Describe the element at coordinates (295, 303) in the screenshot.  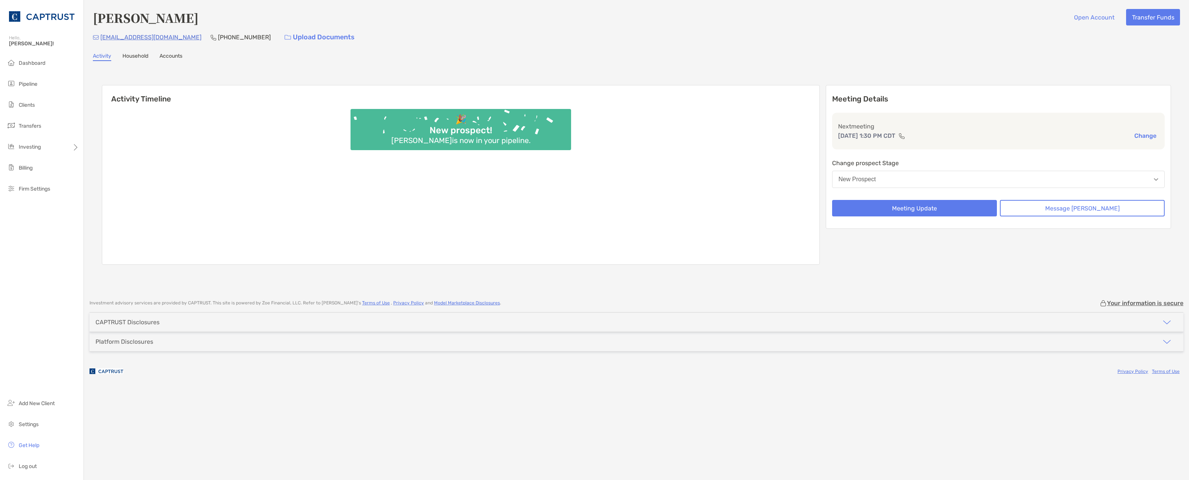
I see `p: Investment advisory services are provided by CAPTRUST . This site is powered by Zoe Financial, LL...` at that location.